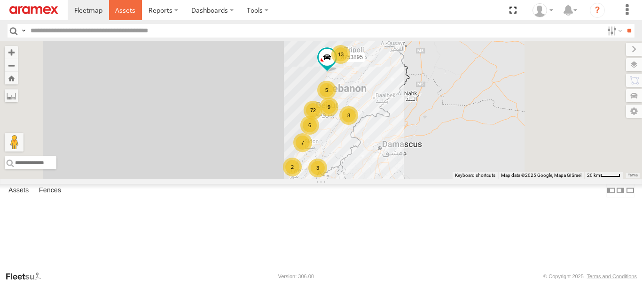 The height and width of the screenshot is (281, 642). Describe the element at coordinates (475, 176) in the screenshot. I see `button: Keyboard shortcuts` at that location.